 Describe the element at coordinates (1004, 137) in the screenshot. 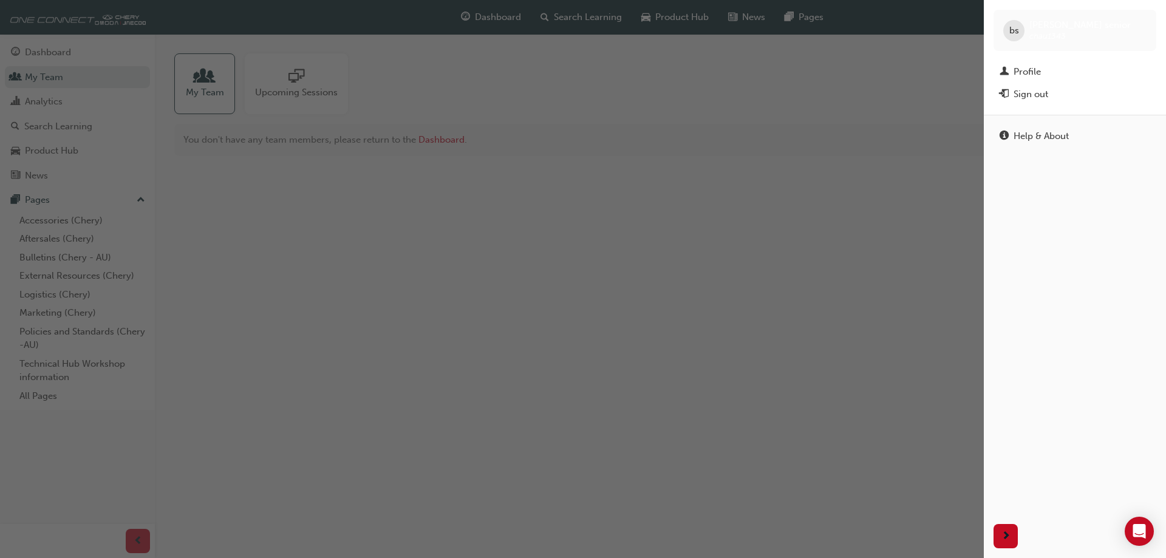

I see `span: info-icon` at that location.